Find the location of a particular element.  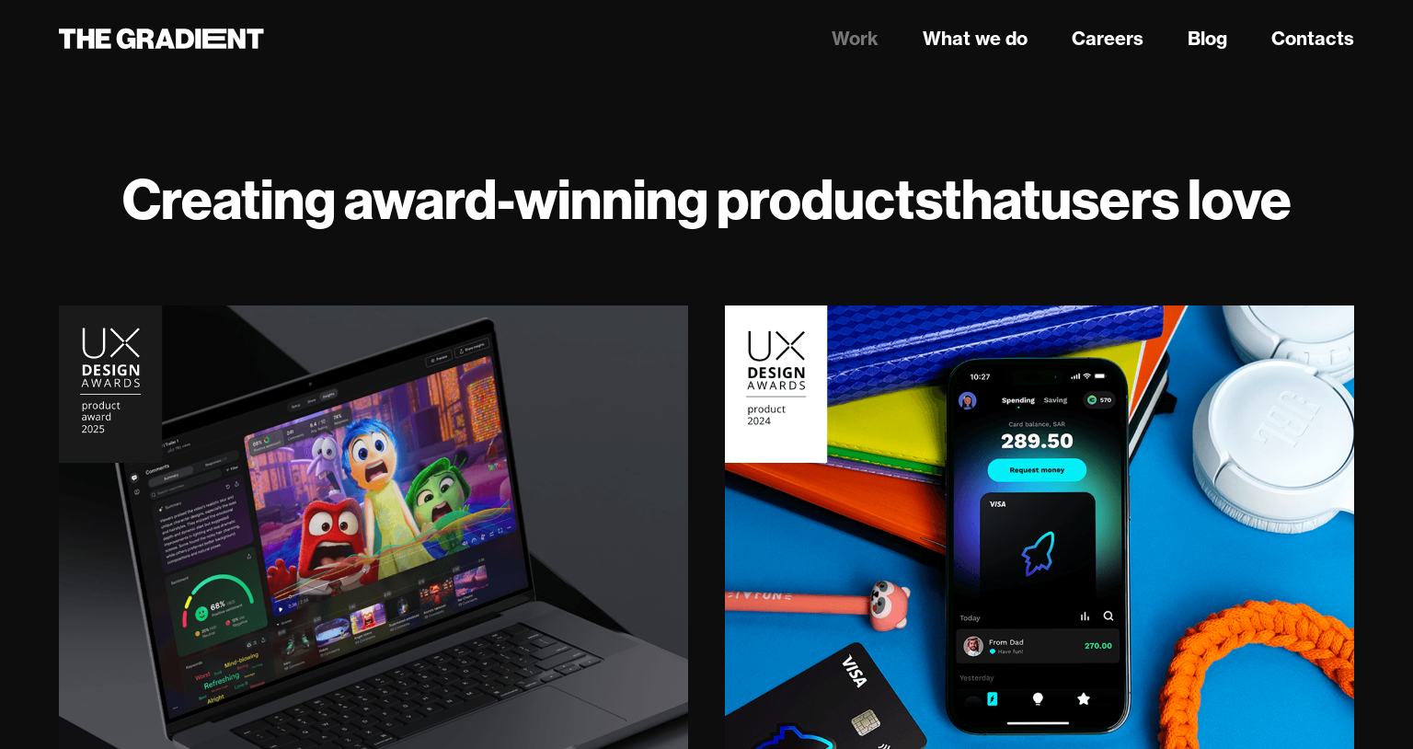

a: Work is located at coordinates (855, 39).